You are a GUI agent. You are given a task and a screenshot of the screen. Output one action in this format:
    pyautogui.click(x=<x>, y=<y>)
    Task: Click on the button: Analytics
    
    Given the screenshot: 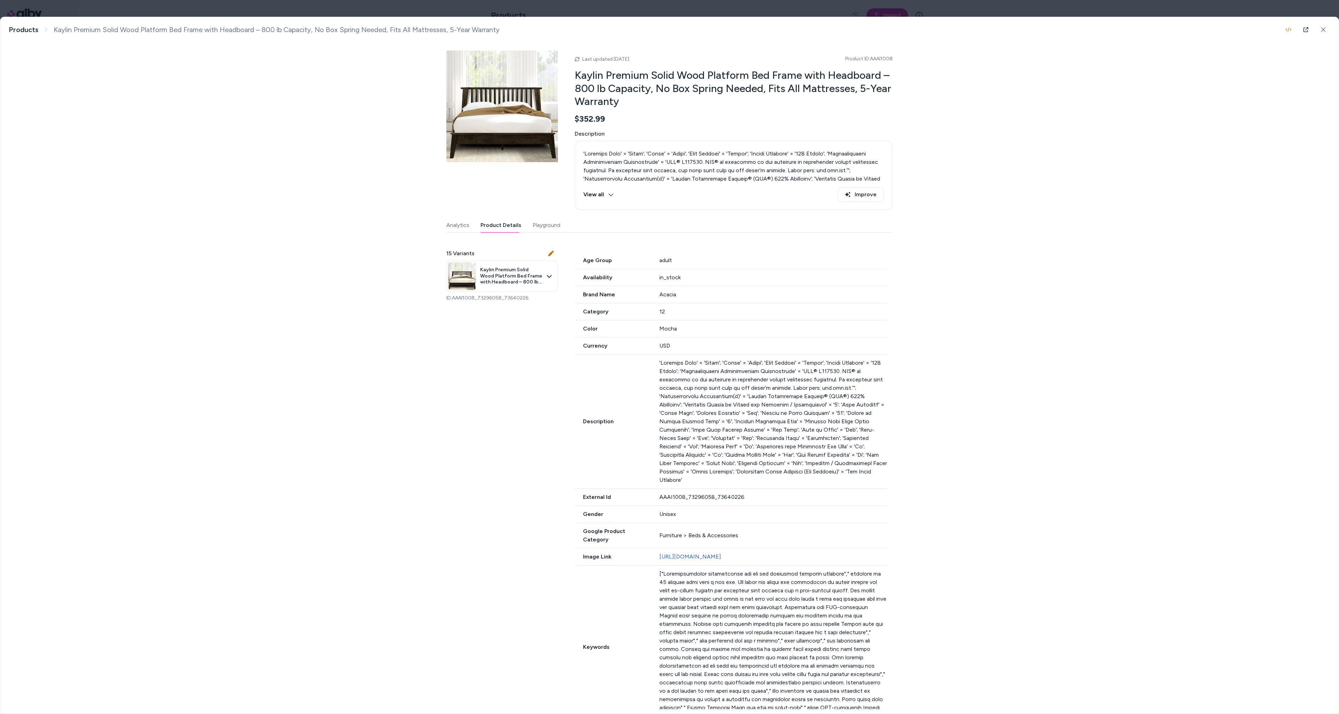 What is the action you would take?
    pyautogui.click(x=458, y=225)
    